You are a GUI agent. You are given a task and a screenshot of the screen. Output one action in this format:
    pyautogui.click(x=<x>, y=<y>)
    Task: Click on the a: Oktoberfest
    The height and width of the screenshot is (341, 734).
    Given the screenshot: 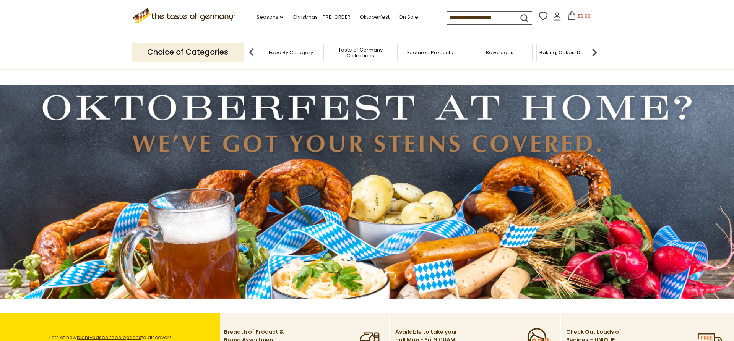 What is the action you would take?
    pyautogui.click(x=374, y=17)
    